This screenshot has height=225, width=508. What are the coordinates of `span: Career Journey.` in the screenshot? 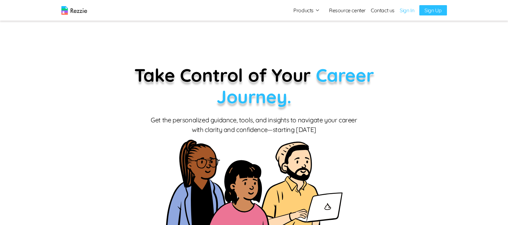 It's located at (295, 86).